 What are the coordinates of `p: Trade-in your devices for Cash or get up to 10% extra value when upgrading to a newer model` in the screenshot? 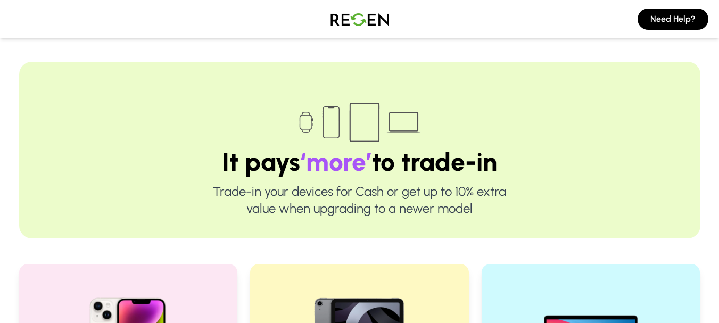 It's located at (360, 200).